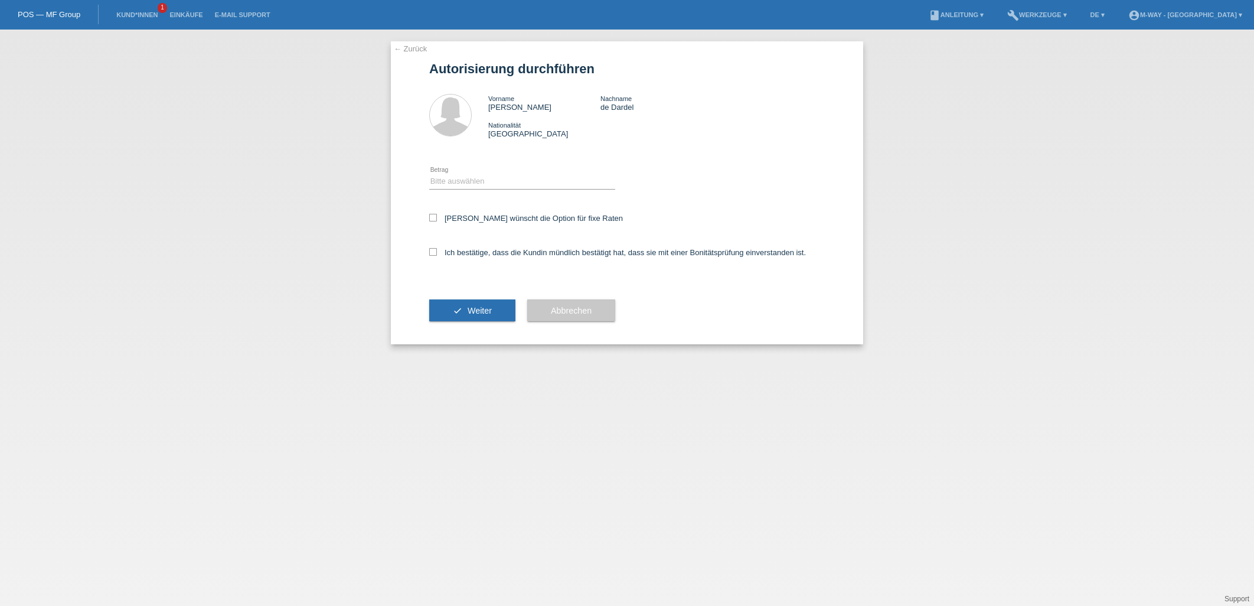 The height and width of the screenshot is (606, 1254). What do you see at coordinates (410, 48) in the screenshot?
I see `a: ← Zurück` at bounding box center [410, 48].